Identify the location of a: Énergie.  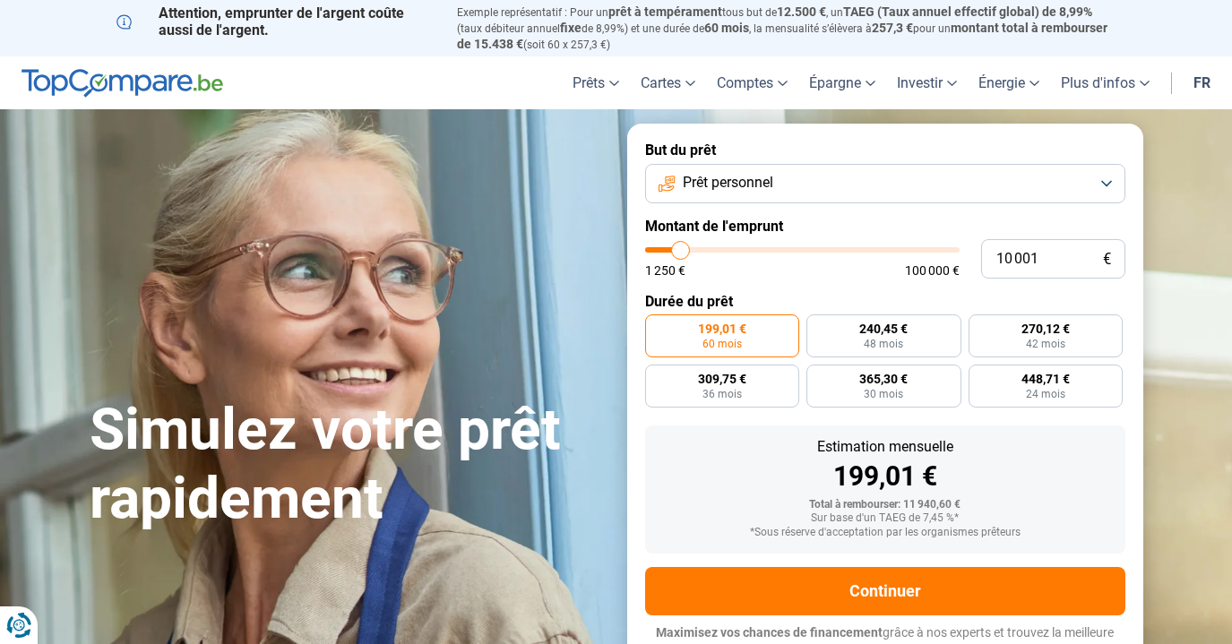
(1009, 82).